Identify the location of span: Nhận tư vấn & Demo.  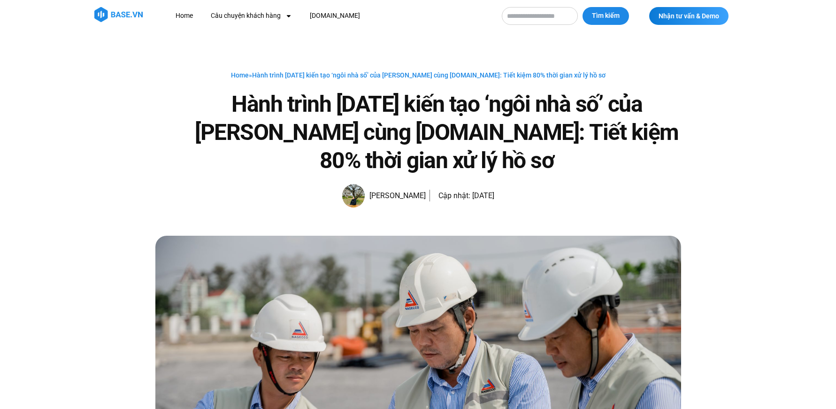
(689, 16).